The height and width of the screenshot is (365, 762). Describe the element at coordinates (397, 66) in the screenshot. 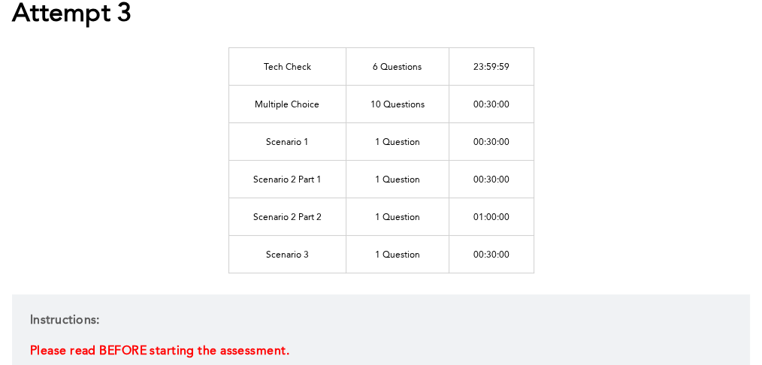

I see `td: 6 Questions` at that location.